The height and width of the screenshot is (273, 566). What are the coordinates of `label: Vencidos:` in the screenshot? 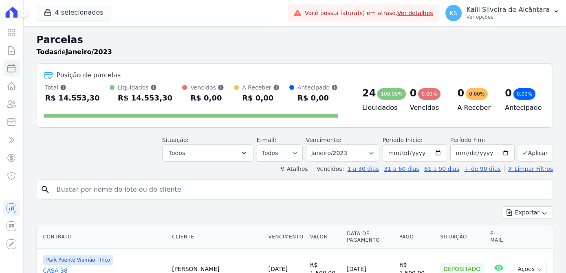 It's located at (328, 169).